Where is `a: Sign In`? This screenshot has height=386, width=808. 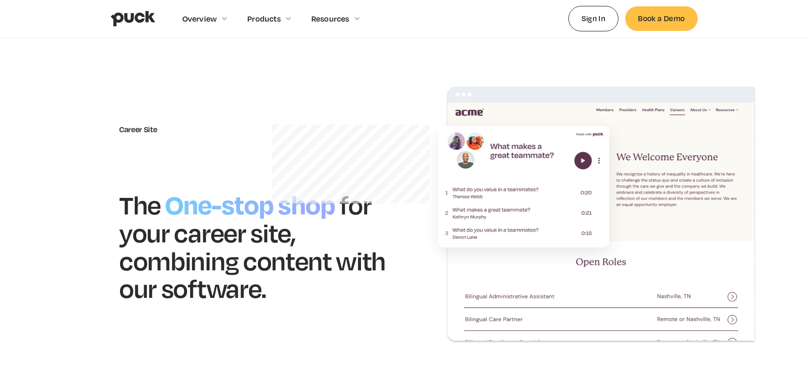 a: Sign In is located at coordinates (593, 18).